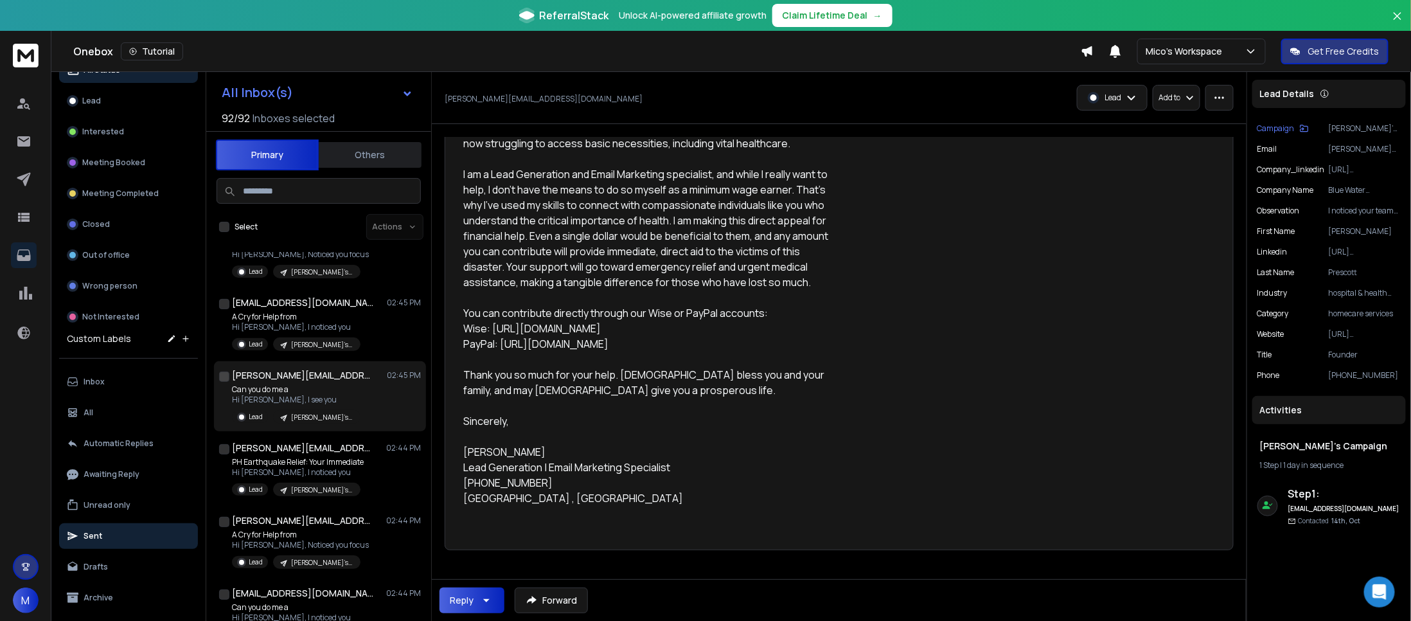 This screenshot has height=621, width=1411. What do you see at coordinates (294, 118) in the screenshot?
I see `h3: Inboxes selected` at bounding box center [294, 118].